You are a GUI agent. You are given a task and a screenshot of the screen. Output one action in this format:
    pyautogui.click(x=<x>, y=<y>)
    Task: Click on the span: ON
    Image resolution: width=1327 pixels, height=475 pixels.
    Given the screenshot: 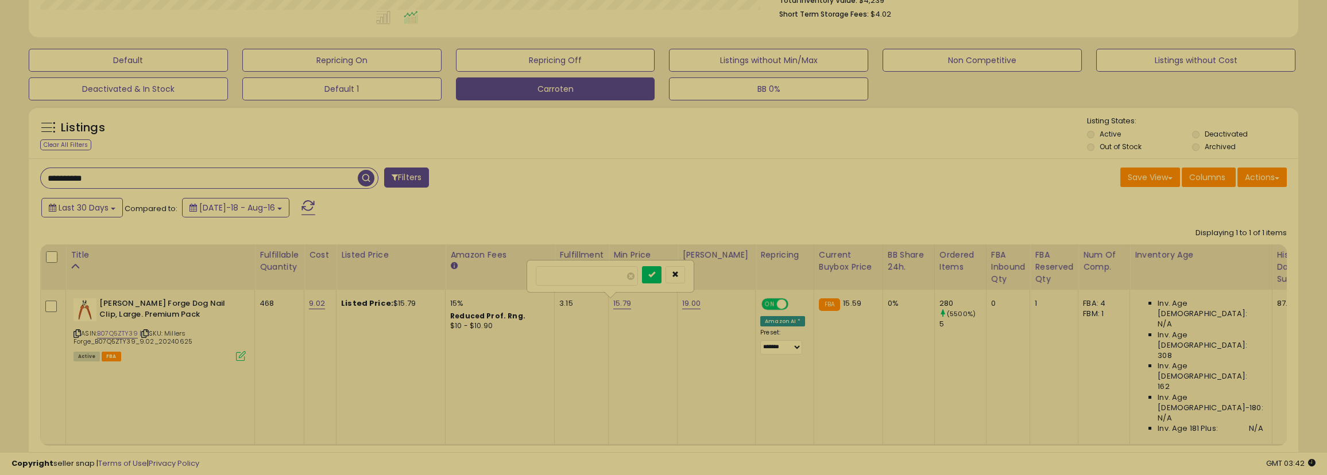 What is the action you would take?
    pyautogui.click(x=769, y=304)
    